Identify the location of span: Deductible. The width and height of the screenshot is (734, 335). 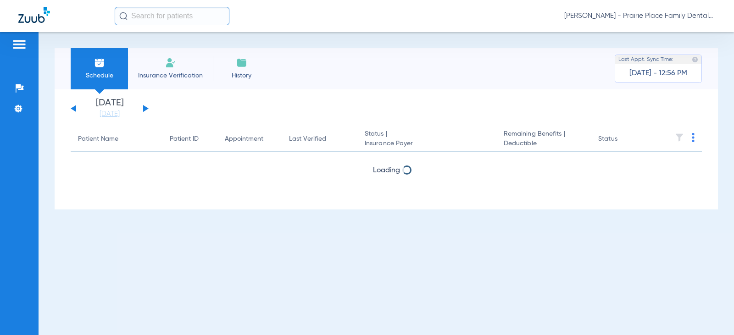
(543, 144).